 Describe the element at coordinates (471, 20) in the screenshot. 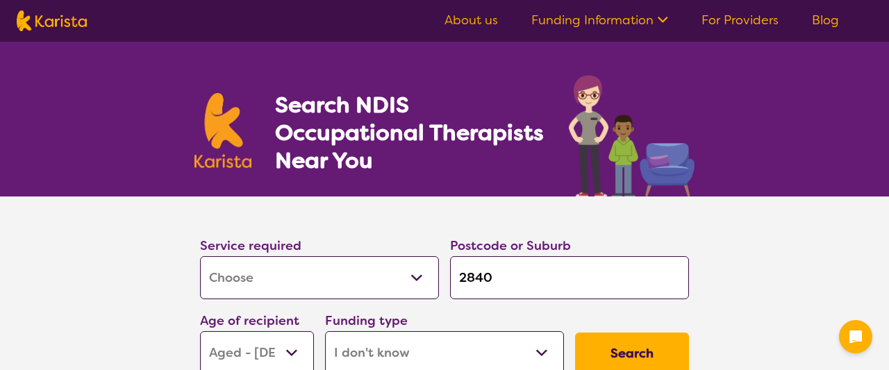

I see `a: About us` at that location.